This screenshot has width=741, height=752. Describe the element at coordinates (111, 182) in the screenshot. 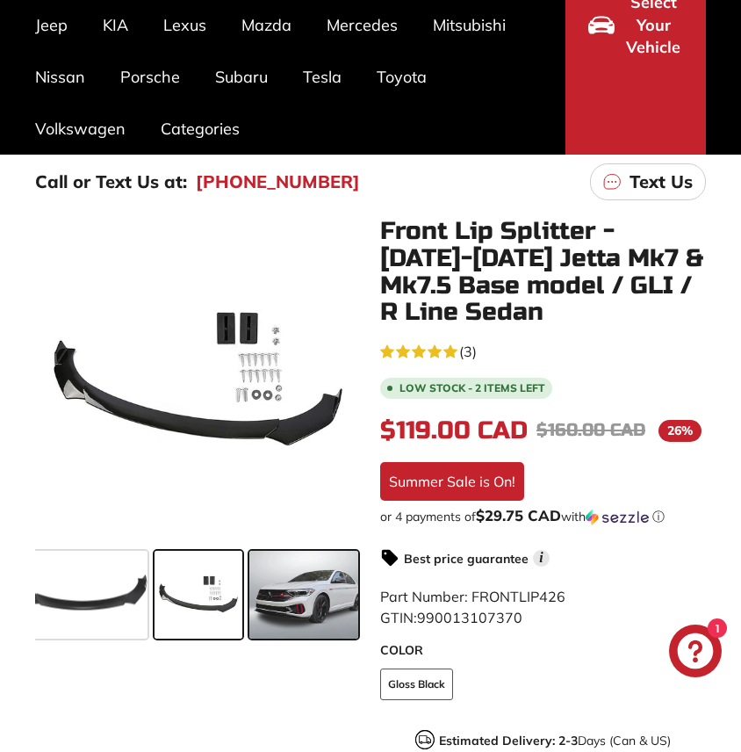

I see `p: Call or Text Us at:` at that location.